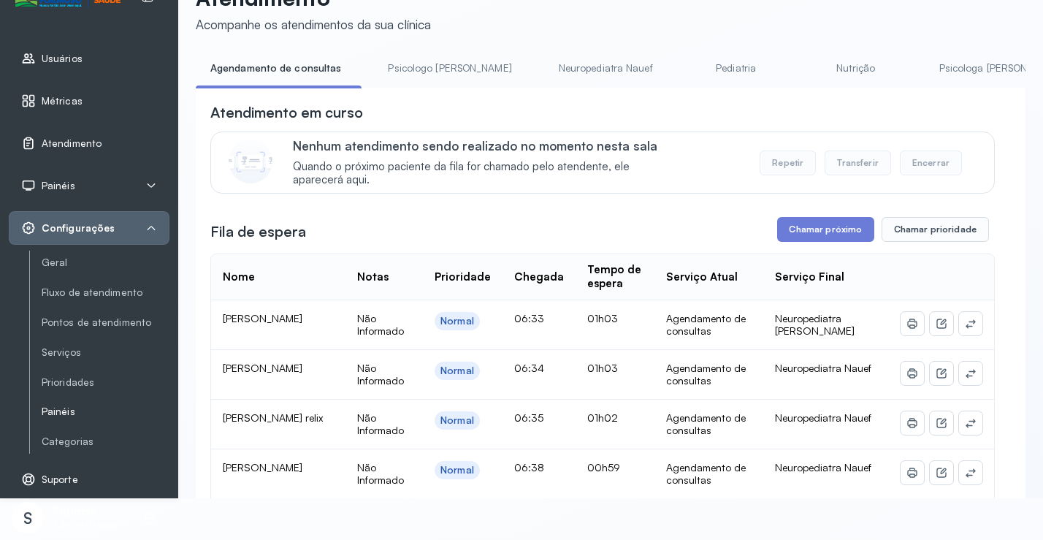  I want to click on div: Notas, so click(372, 277).